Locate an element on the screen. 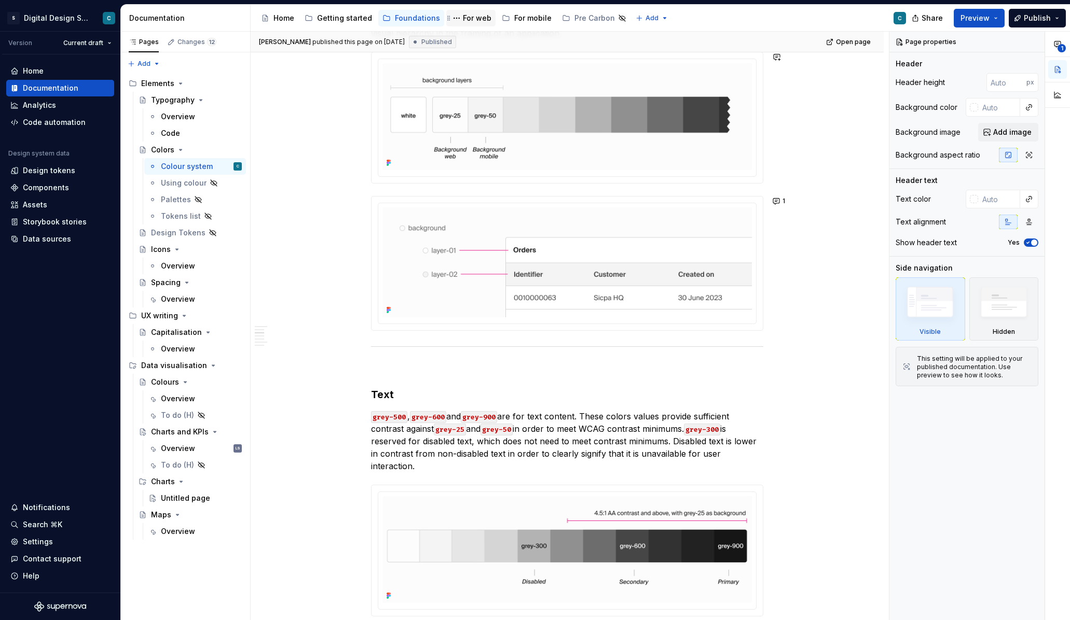 This screenshot has height=620, width=1070. p: px is located at coordinates (1030, 82).